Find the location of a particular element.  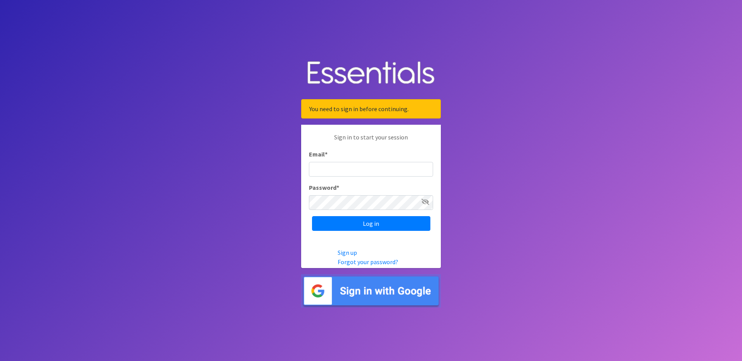

a: Forgot your password? is located at coordinates (368, 262).